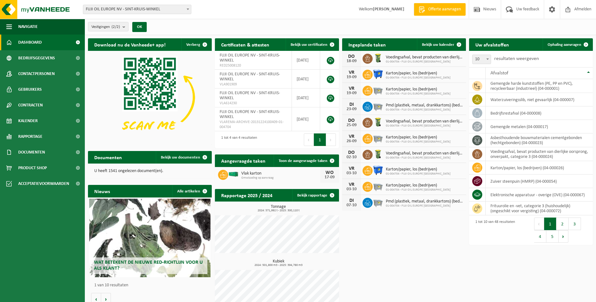 The width and height of the screenshot is (596, 302). I want to click on div: 17-09, so click(329, 177).